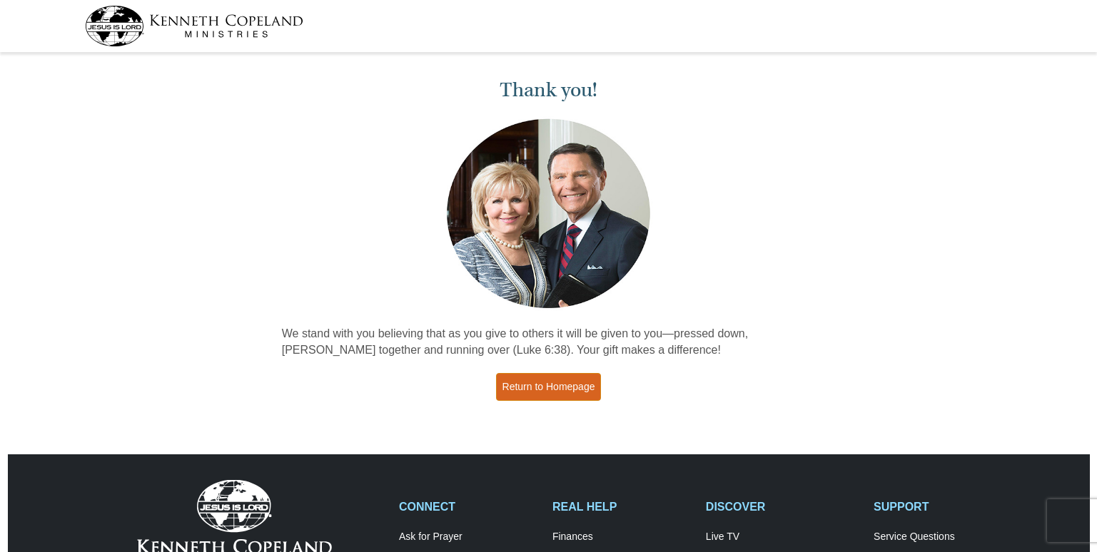 The width and height of the screenshot is (1097, 552). I want to click on p: We stand with you believing that as you give to others it will be given to you—pressed down, [PER..., so click(549, 343).